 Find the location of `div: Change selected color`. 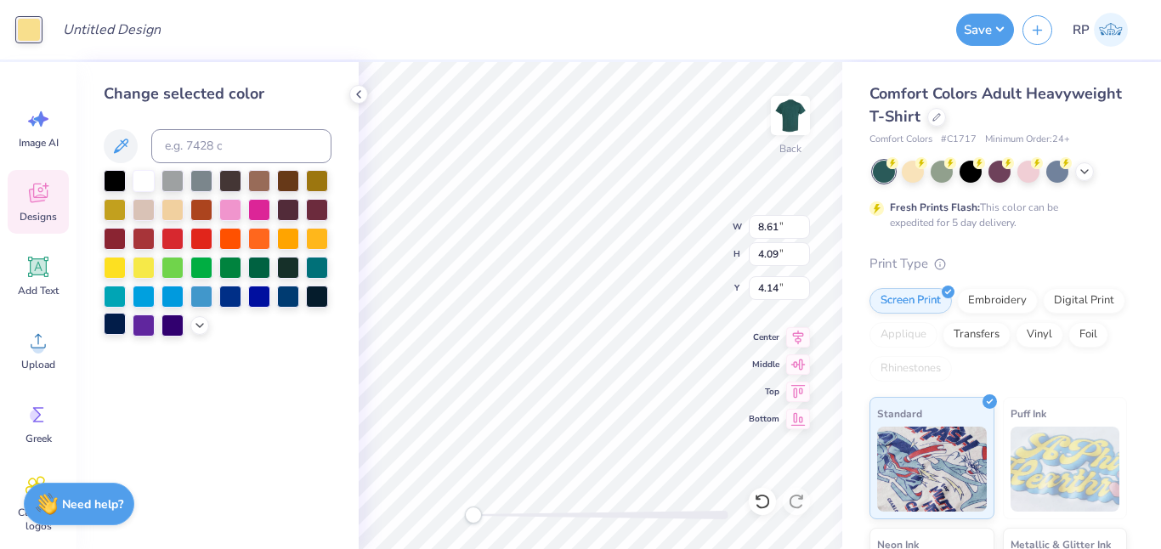

div: Change selected color is located at coordinates (218, 94).